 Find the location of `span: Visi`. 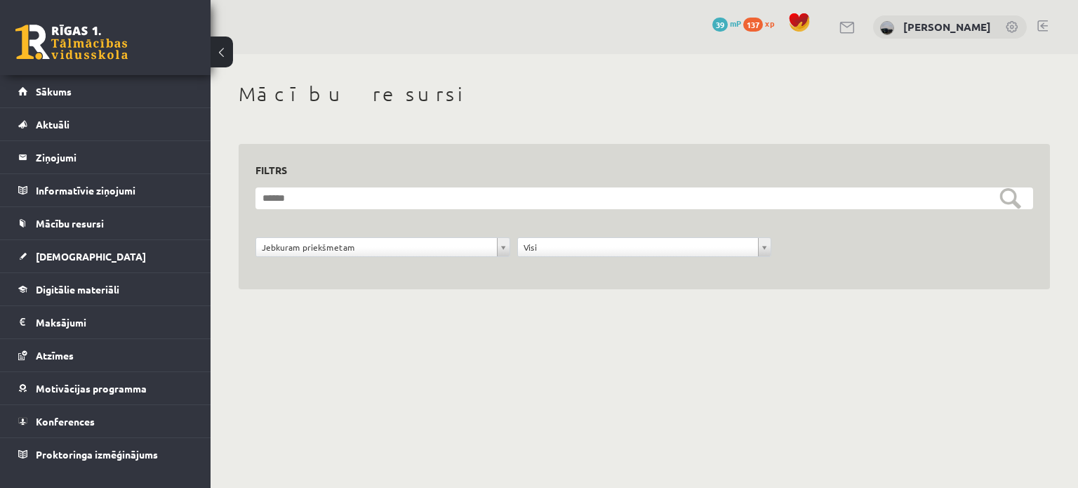

span: Visi is located at coordinates (638, 247).